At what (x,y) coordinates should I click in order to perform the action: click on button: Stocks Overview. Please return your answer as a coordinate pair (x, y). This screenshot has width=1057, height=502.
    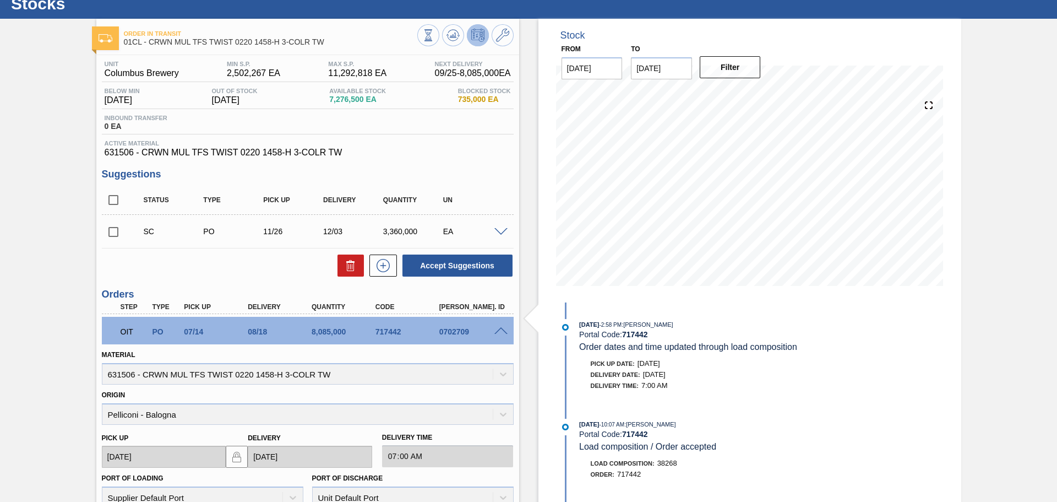
    Looking at the image, I should click on (428, 35).